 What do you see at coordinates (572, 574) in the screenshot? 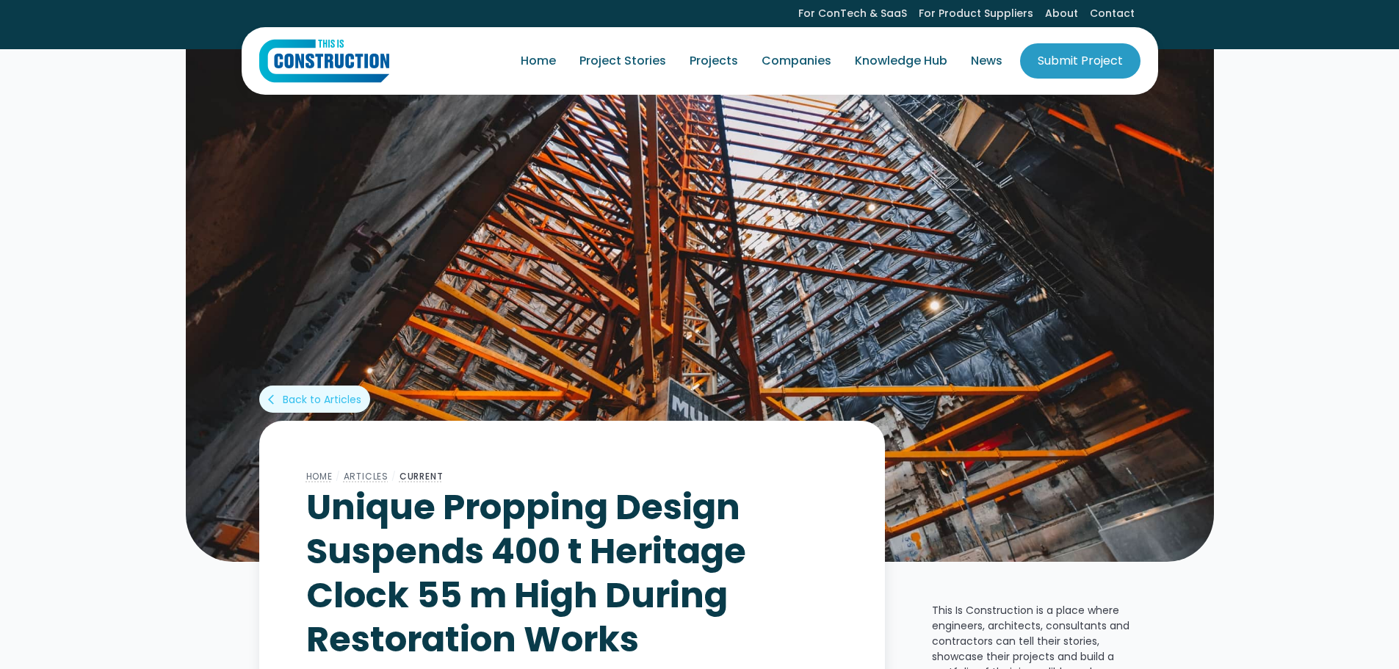
I see `h1: Unique Propping Design Suspends 400 t Heritage Clock 55 m High During Restoration Works` at bounding box center [572, 574].